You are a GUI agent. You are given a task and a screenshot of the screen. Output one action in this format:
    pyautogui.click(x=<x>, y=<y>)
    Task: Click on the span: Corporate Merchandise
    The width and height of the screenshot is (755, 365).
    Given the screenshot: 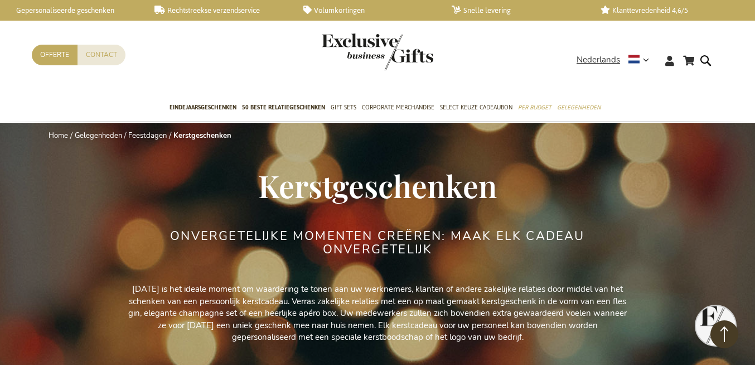 What is the action you would take?
    pyautogui.click(x=398, y=107)
    